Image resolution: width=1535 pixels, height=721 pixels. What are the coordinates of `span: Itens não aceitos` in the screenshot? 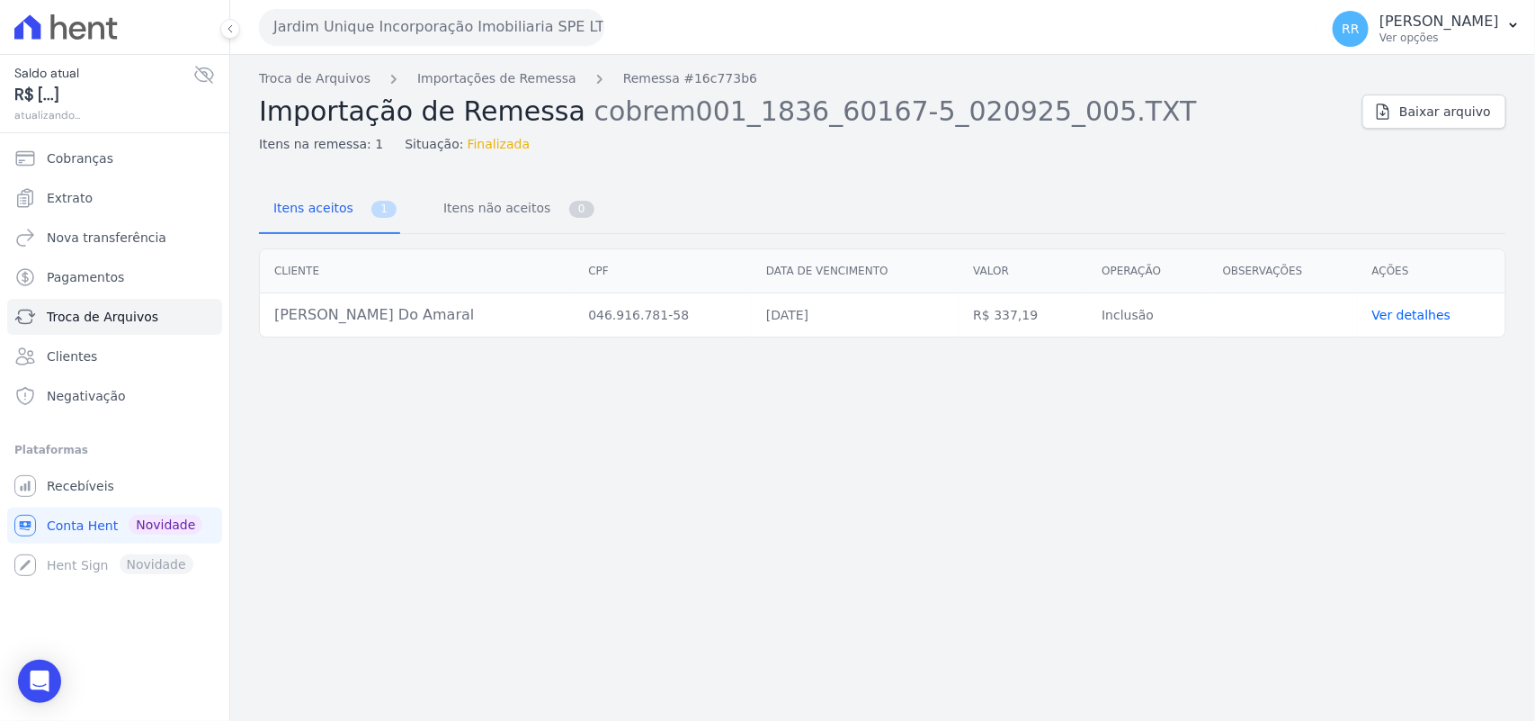 It's located at (493, 208).